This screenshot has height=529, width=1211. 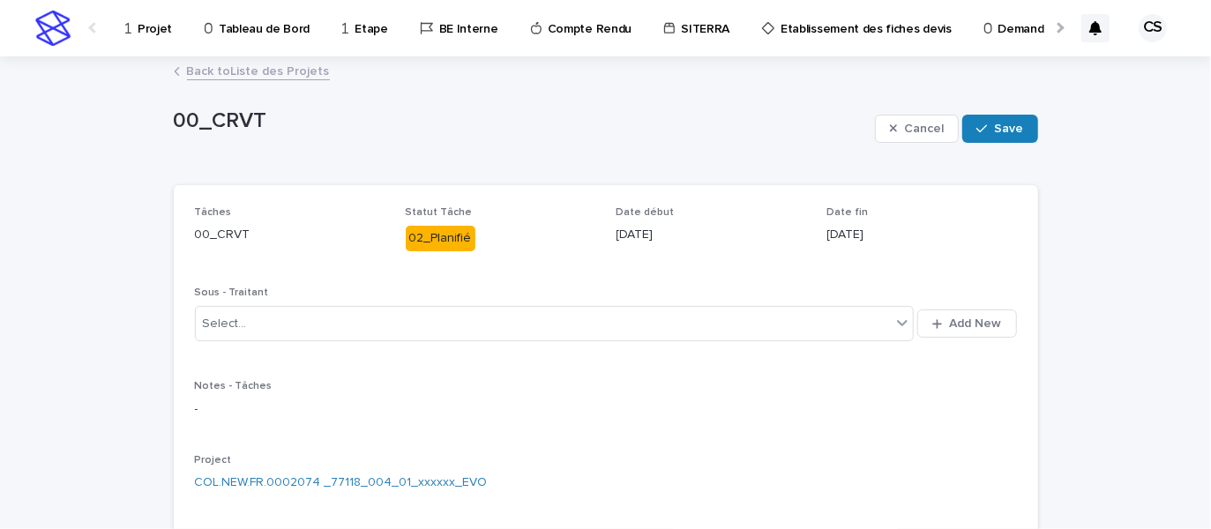 I want to click on span: Project, so click(x=214, y=461).